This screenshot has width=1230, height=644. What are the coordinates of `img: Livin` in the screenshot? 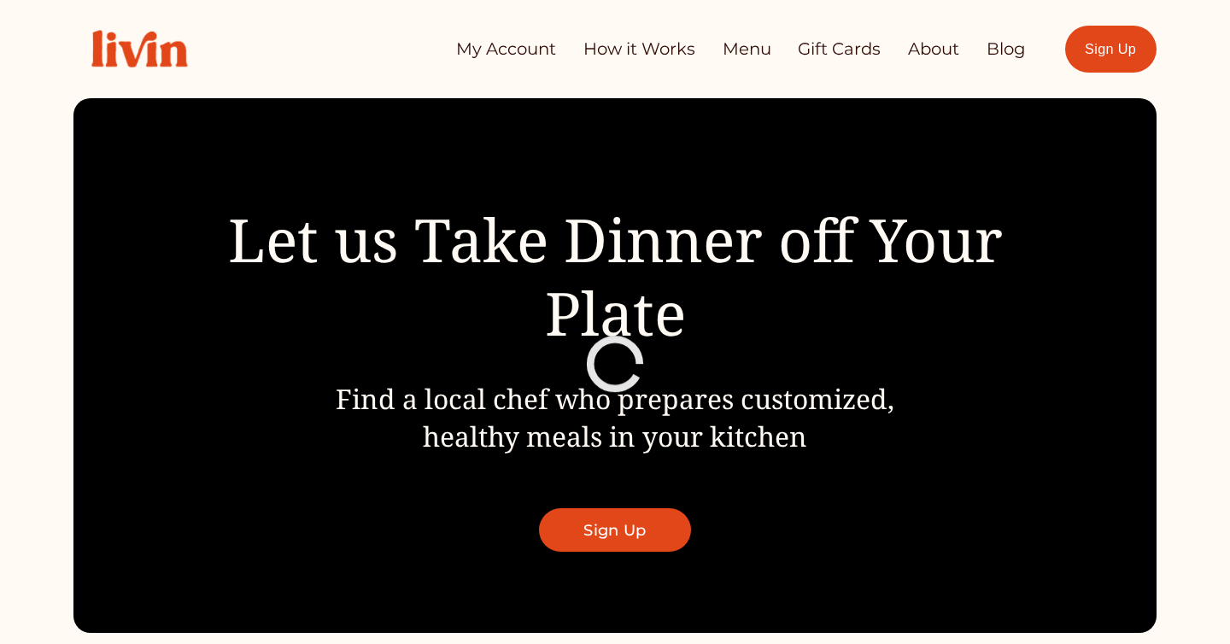 It's located at (139, 49).